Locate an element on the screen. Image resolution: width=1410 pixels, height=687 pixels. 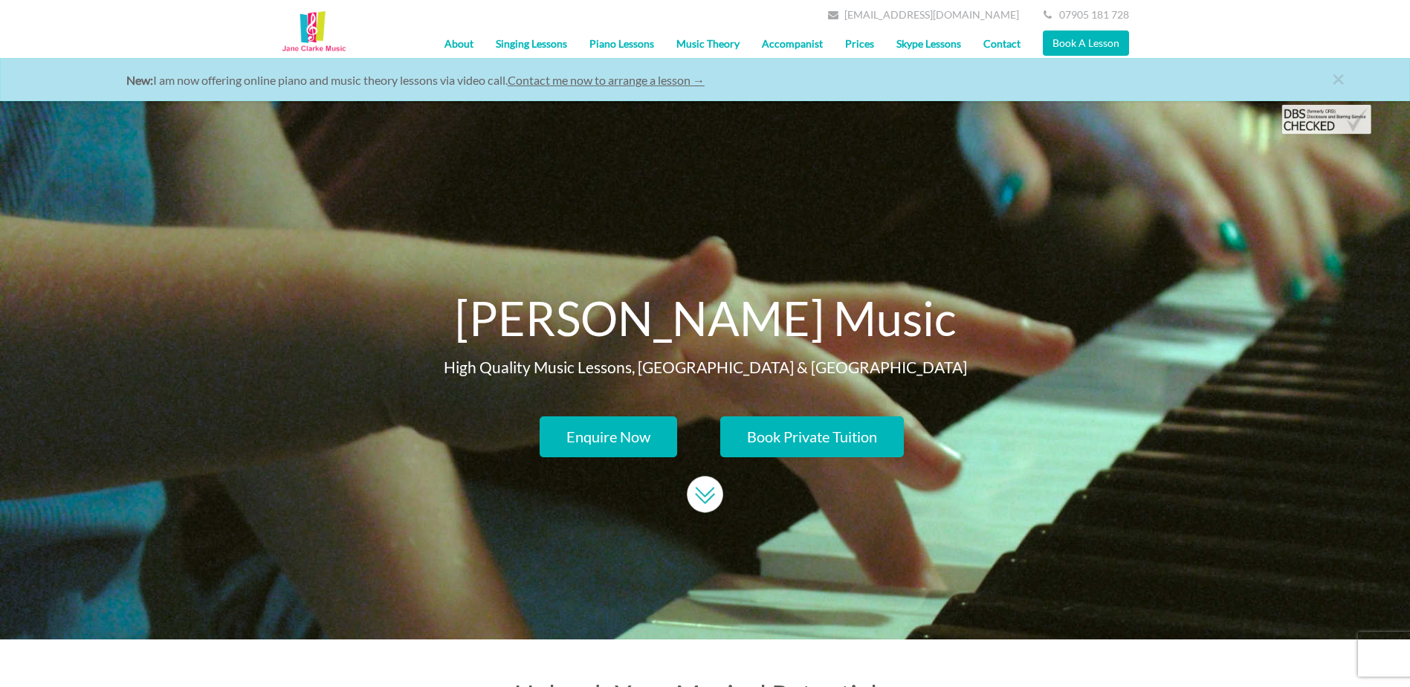
a: Singing Lessons is located at coordinates (531, 44).